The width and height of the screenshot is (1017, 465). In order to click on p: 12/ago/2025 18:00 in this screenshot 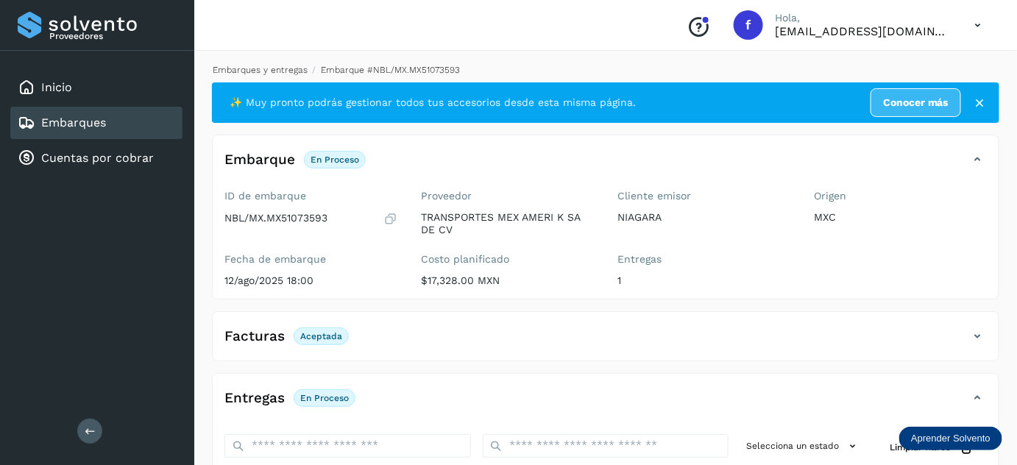, I will do `click(311, 280)`.